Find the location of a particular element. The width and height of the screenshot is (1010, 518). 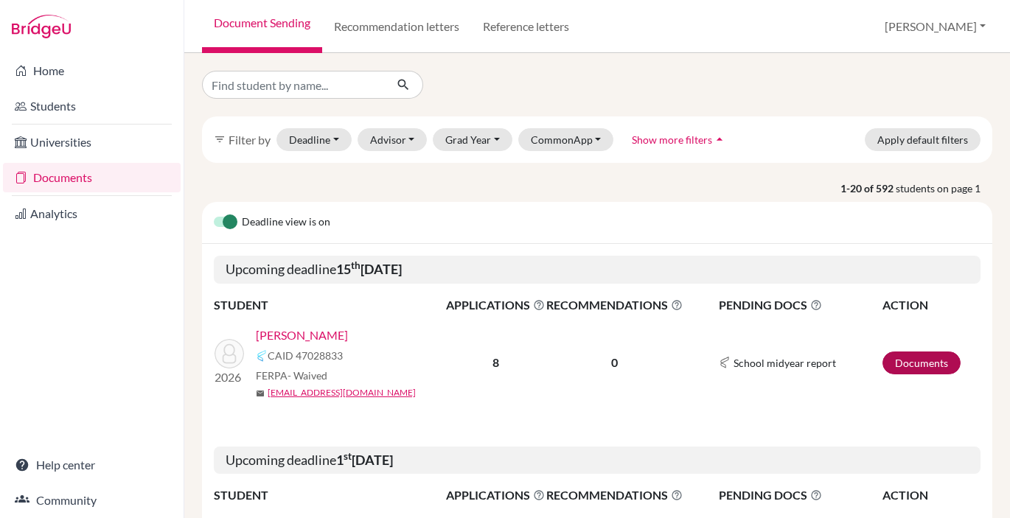

i: filter_list is located at coordinates (220, 139).